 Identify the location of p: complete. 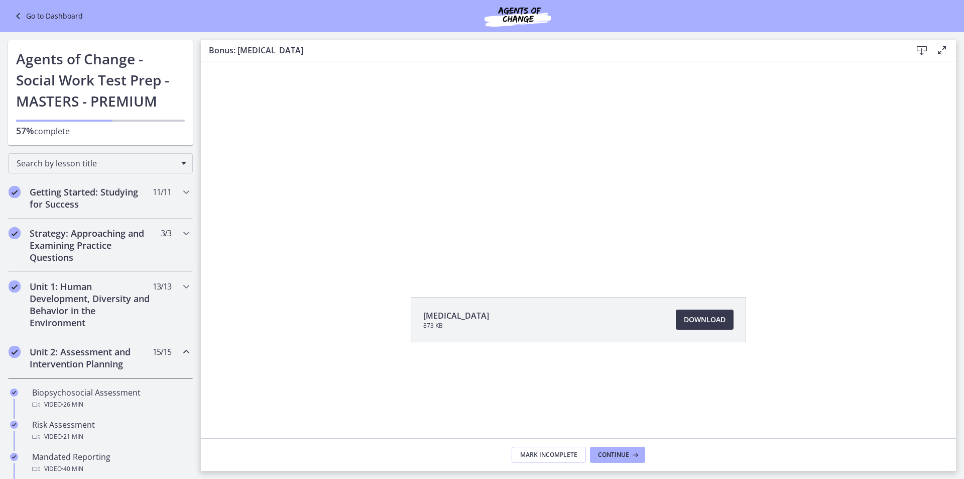
(100, 131).